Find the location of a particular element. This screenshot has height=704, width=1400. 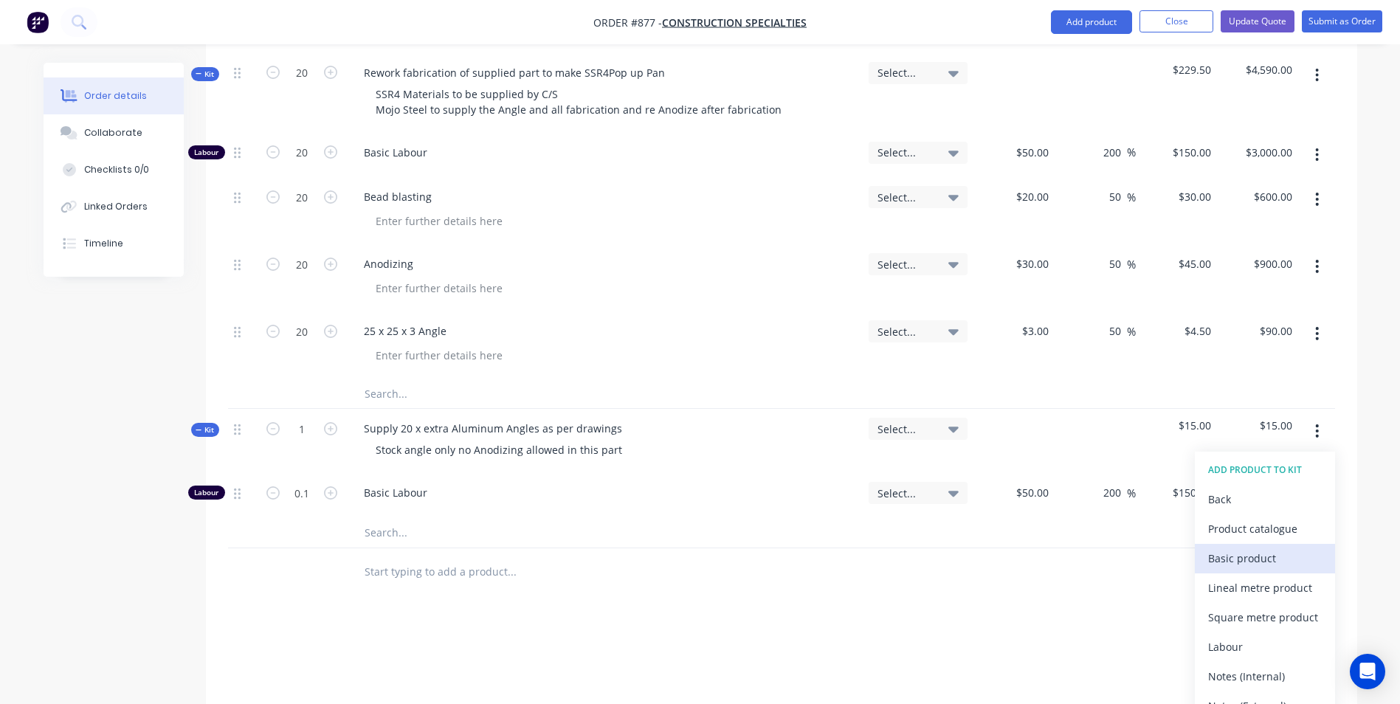

button: Back is located at coordinates (1265, 500).